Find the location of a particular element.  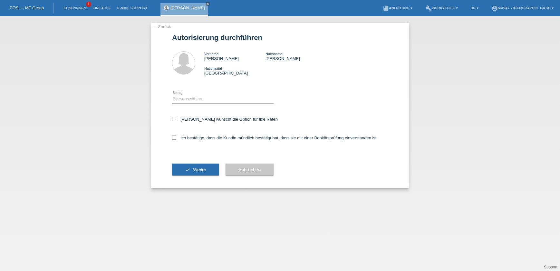

a: DE ▾ is located at coordinates (475, 8).